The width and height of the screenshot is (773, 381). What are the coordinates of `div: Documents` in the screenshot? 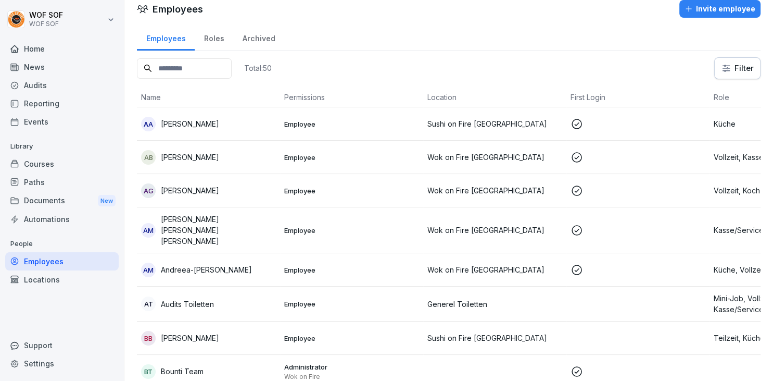 It's located at (62, 200).